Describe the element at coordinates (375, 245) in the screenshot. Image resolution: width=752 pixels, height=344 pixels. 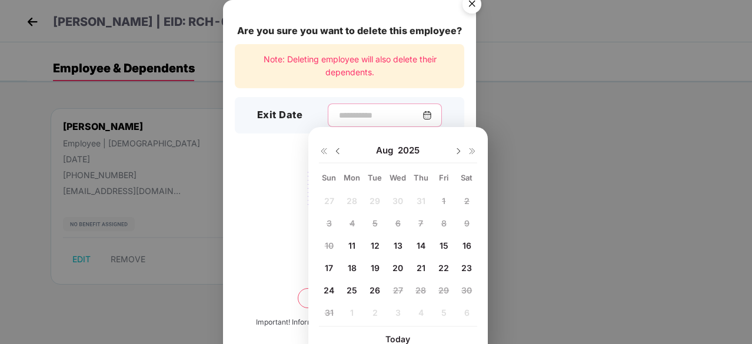
I see `span: 12` at that location.